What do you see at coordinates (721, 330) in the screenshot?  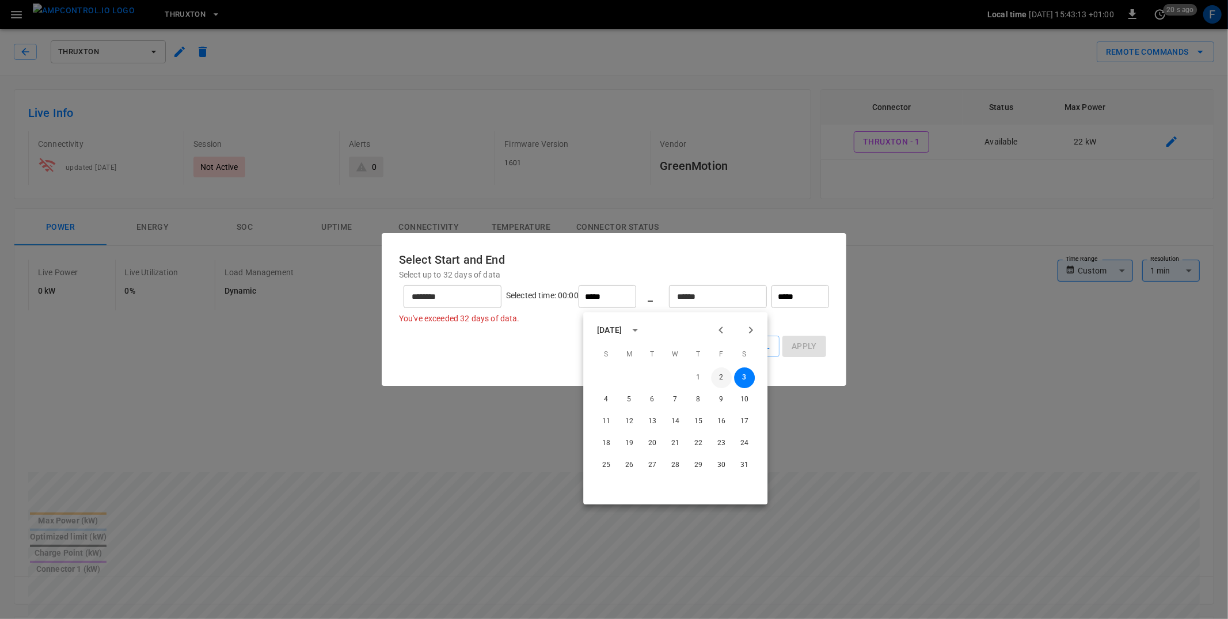 I see `button: Previous month` at bounding box center [721, 330].